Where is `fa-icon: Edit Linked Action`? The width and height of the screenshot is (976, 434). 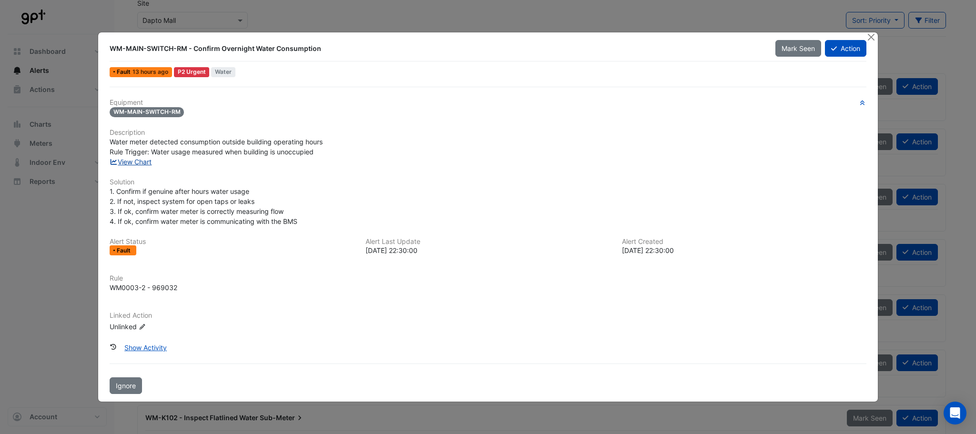 fa-icon: Edit Linked Action is located at coordinates (142, 327).